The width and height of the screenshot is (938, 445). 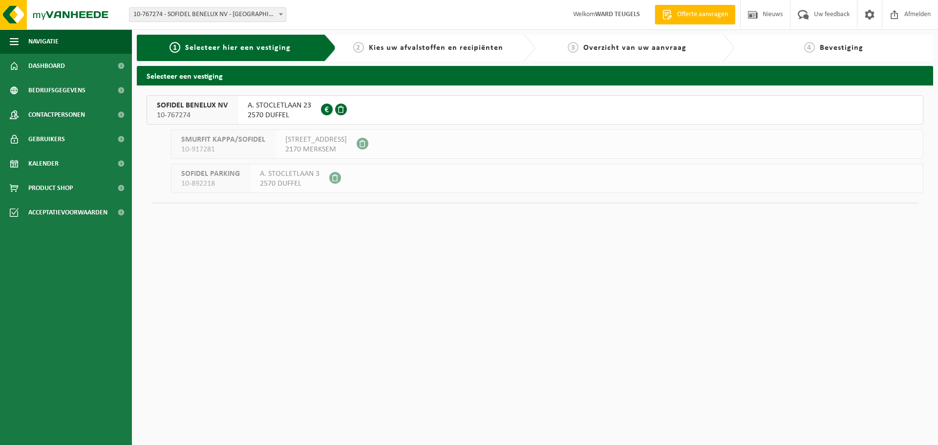 What do you see at coordinates (46, 66) in the screenshot?
I see `span: Dashboard` at bounding box center [46, 66].